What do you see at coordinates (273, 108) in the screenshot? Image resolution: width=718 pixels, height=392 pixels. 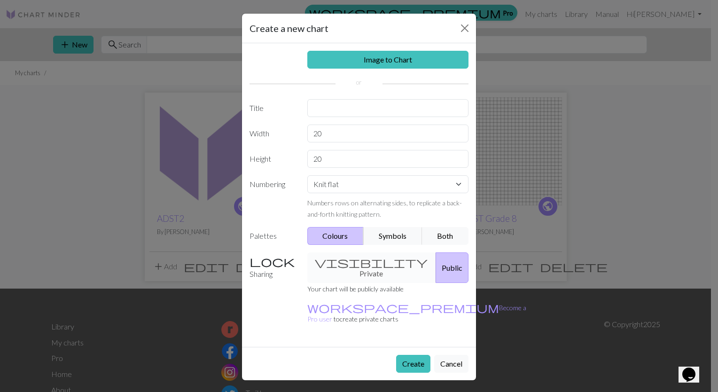 I see `label: Title` at bounding box center [273, 108].